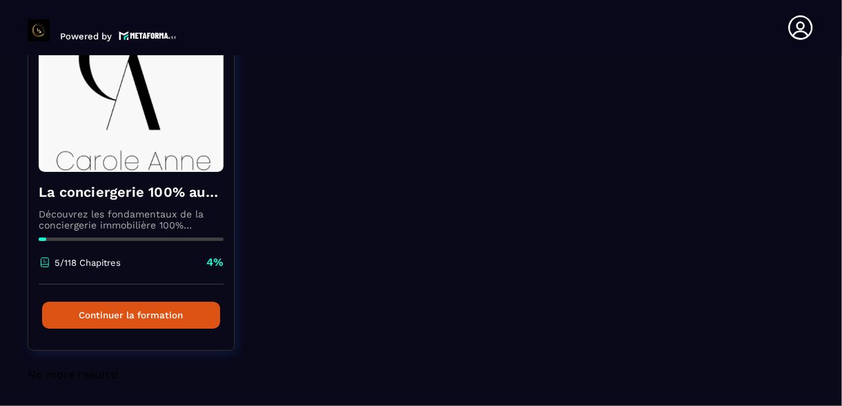 Image resolution: width=842 pixels, height=406 pixels. Describe the element at coordinates (72, 374) in the screenshot. I see `span: No more results!` at that location.